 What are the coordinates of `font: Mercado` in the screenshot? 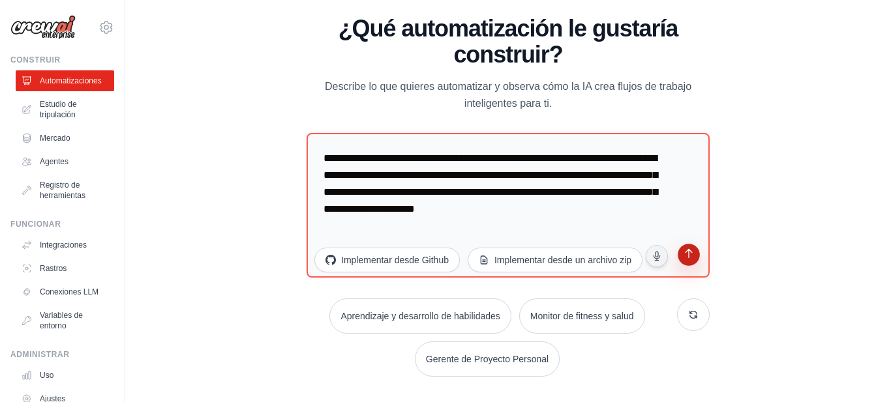 It's located at (55, 138).